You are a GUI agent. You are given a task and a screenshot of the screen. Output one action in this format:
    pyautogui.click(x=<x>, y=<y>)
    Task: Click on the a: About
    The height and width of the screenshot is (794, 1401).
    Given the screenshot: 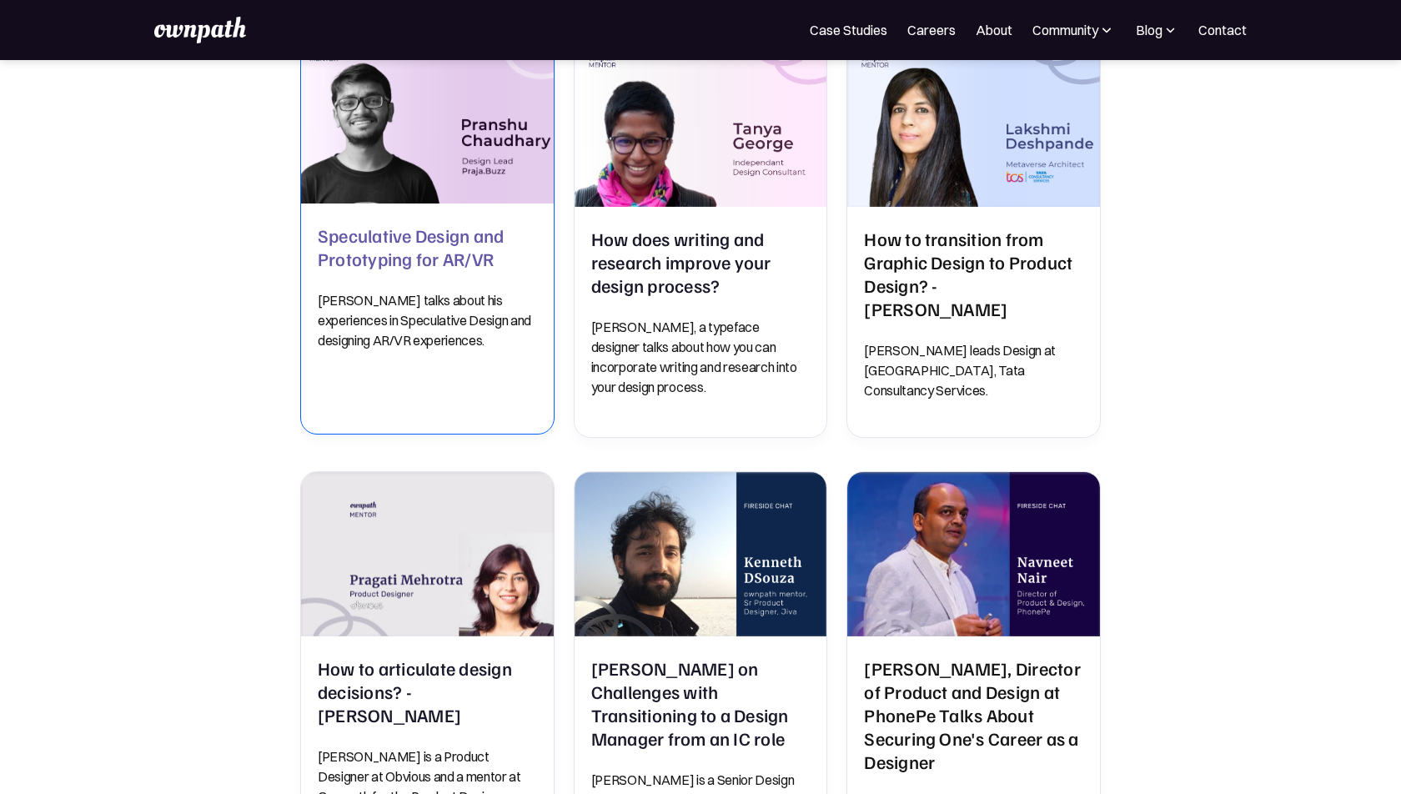 What is the action you would take?
    pyautogui.click(x=994, y=30)
    